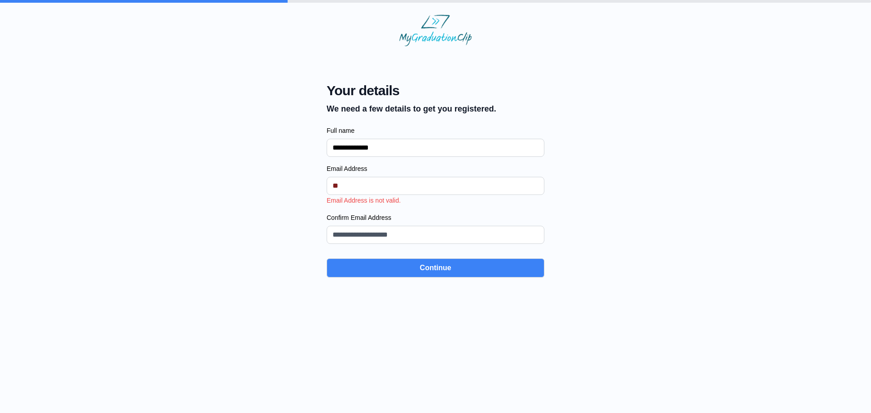 This screenshot has width=871, height=413. What do you see at coordinates (412, 109) in the screenshot?
I see `p: We need a few details to get you registered.` at bounding box center [412, 109].